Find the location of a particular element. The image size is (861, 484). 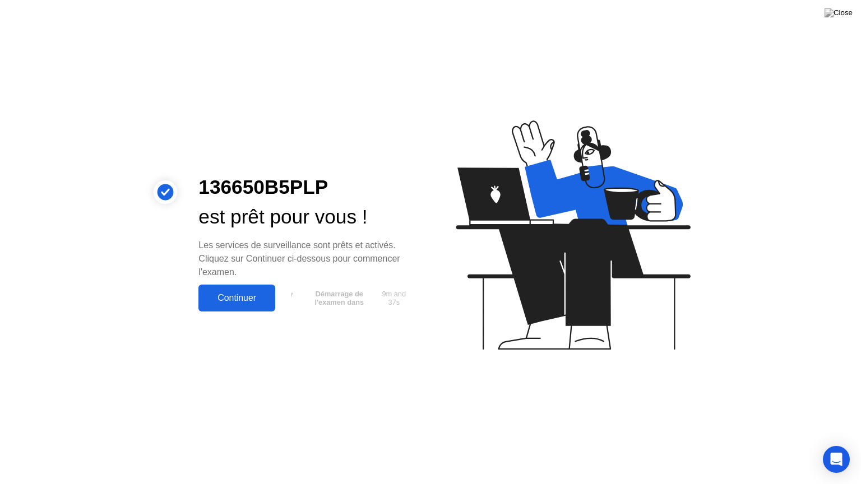

div: Les services de surveillance sont prêts et activés. Cliquez sur Continuer ci-dessous pour commenc... is located at coordinates (305, 259).